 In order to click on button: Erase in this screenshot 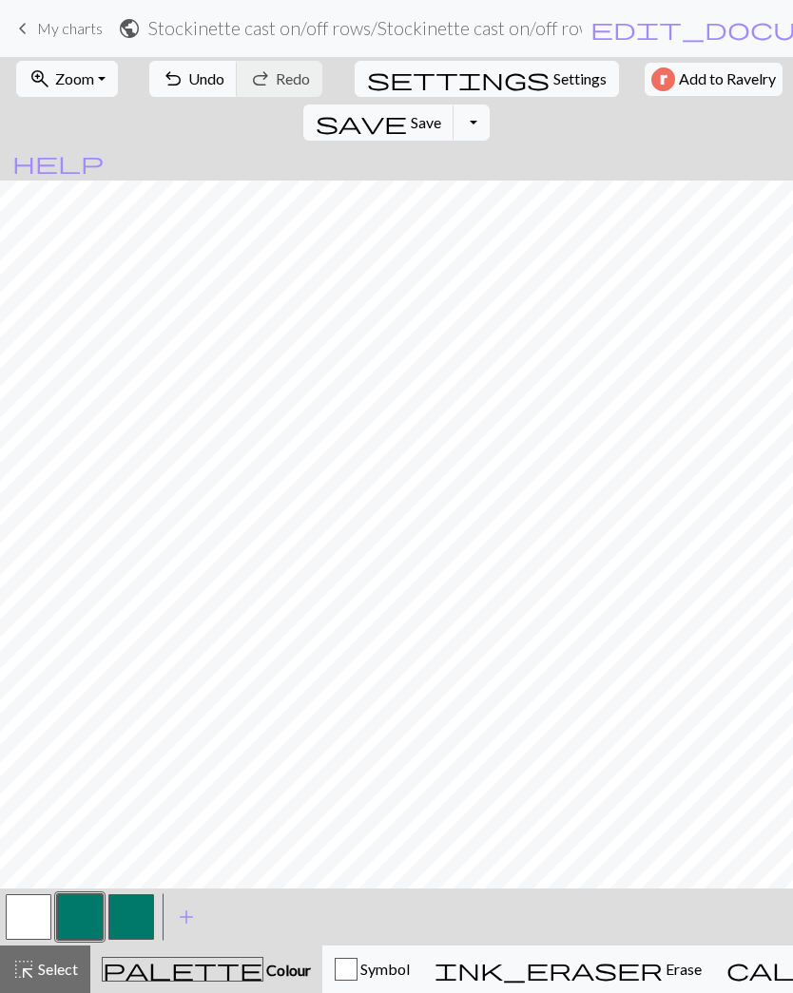, I will do `click(568, 970)`.